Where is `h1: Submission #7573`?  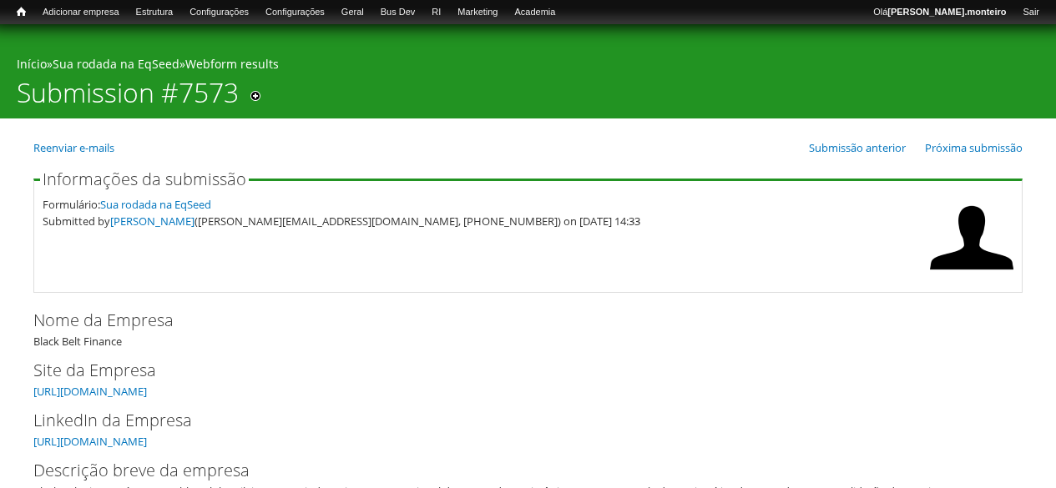 h1: Submission #7573 is located at coordinates (128, 98).